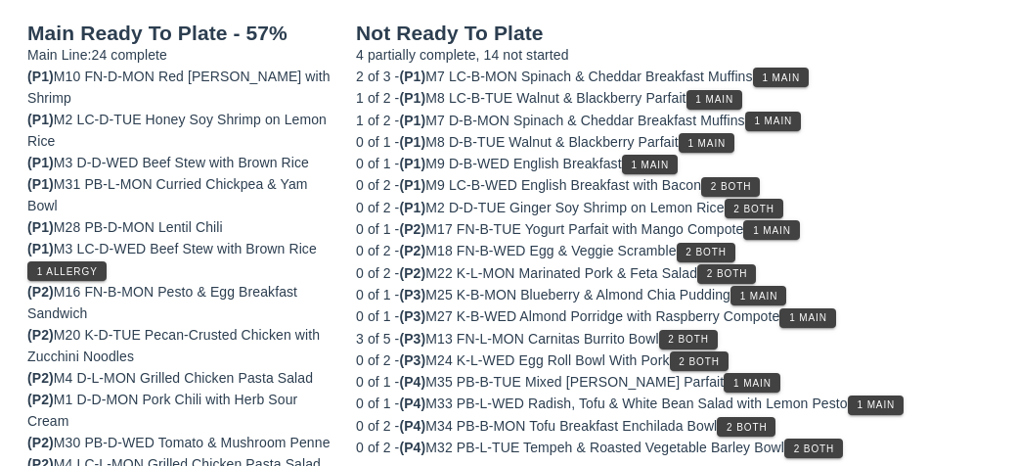 The width and height of the screenshot is (1017, 466). I want to click on div: M27 K-B-WED Almond Porridge with Raspberry Compote, so click(673, 316).